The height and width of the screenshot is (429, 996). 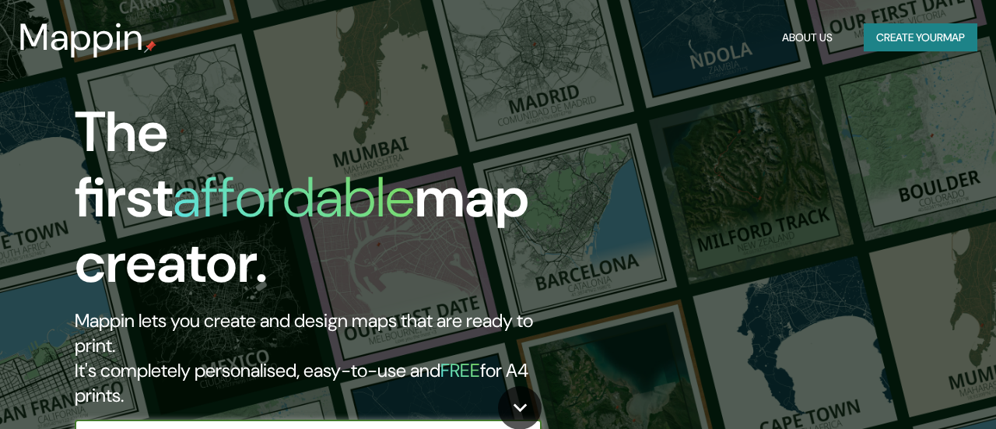 What do you see at coordinates (921, 37) in the screenshot?
I see `button: Create yourmap` at bounding box center [921, 37].